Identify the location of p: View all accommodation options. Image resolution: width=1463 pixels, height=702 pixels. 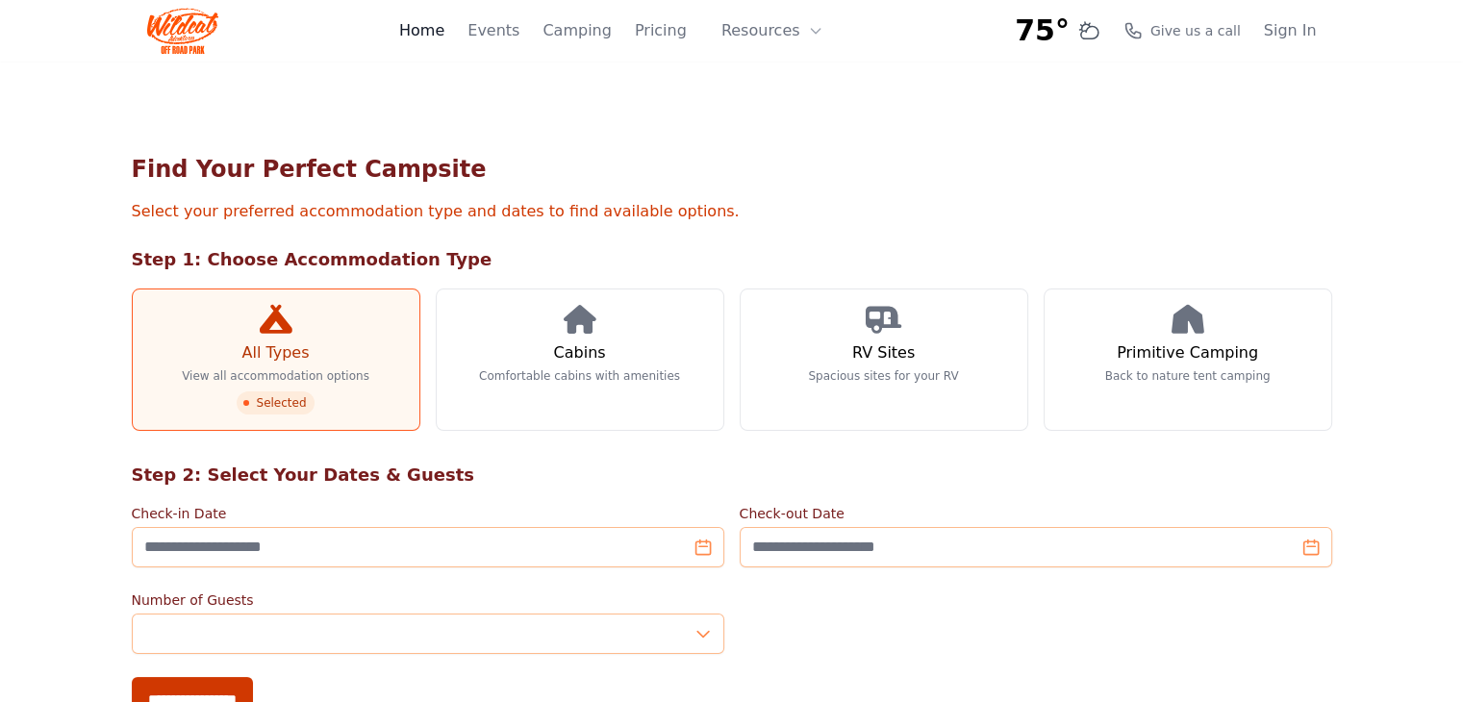
(275, 376).